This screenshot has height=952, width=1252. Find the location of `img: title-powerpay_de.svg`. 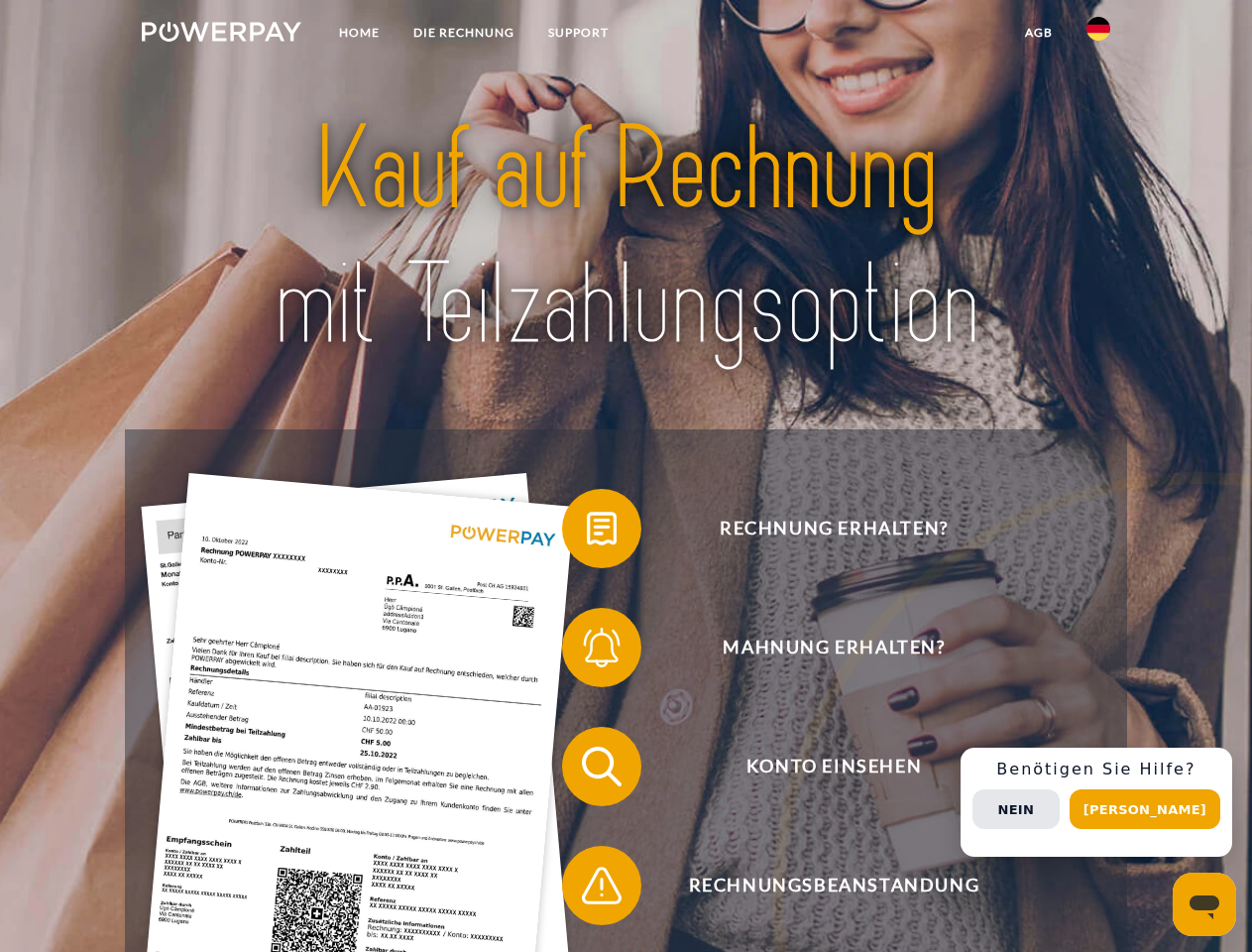

img: title-powerpay_de.svg is located at coordinates (625, 237).